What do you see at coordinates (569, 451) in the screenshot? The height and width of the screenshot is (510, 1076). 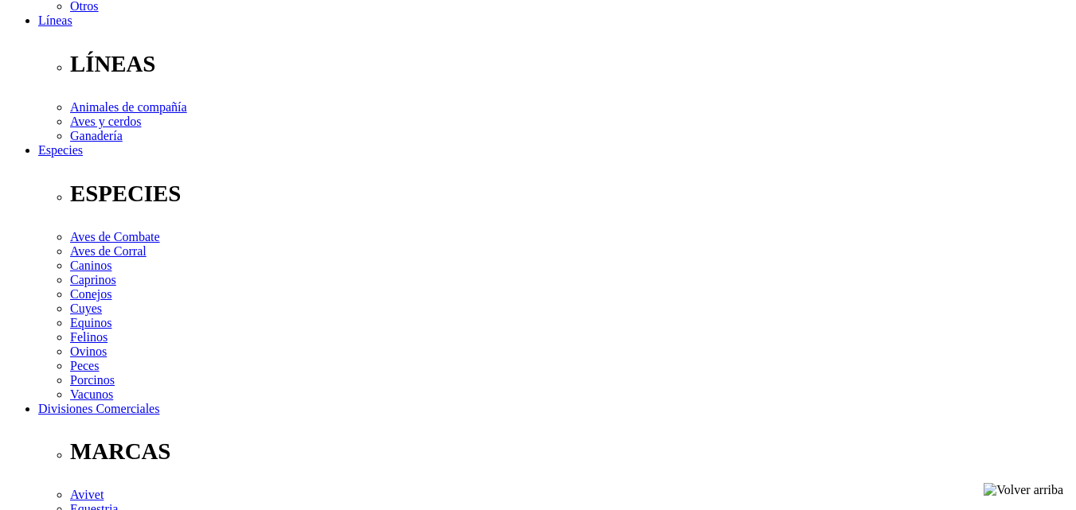 I see `p: MARCAS` at bounding box center [569, 451].